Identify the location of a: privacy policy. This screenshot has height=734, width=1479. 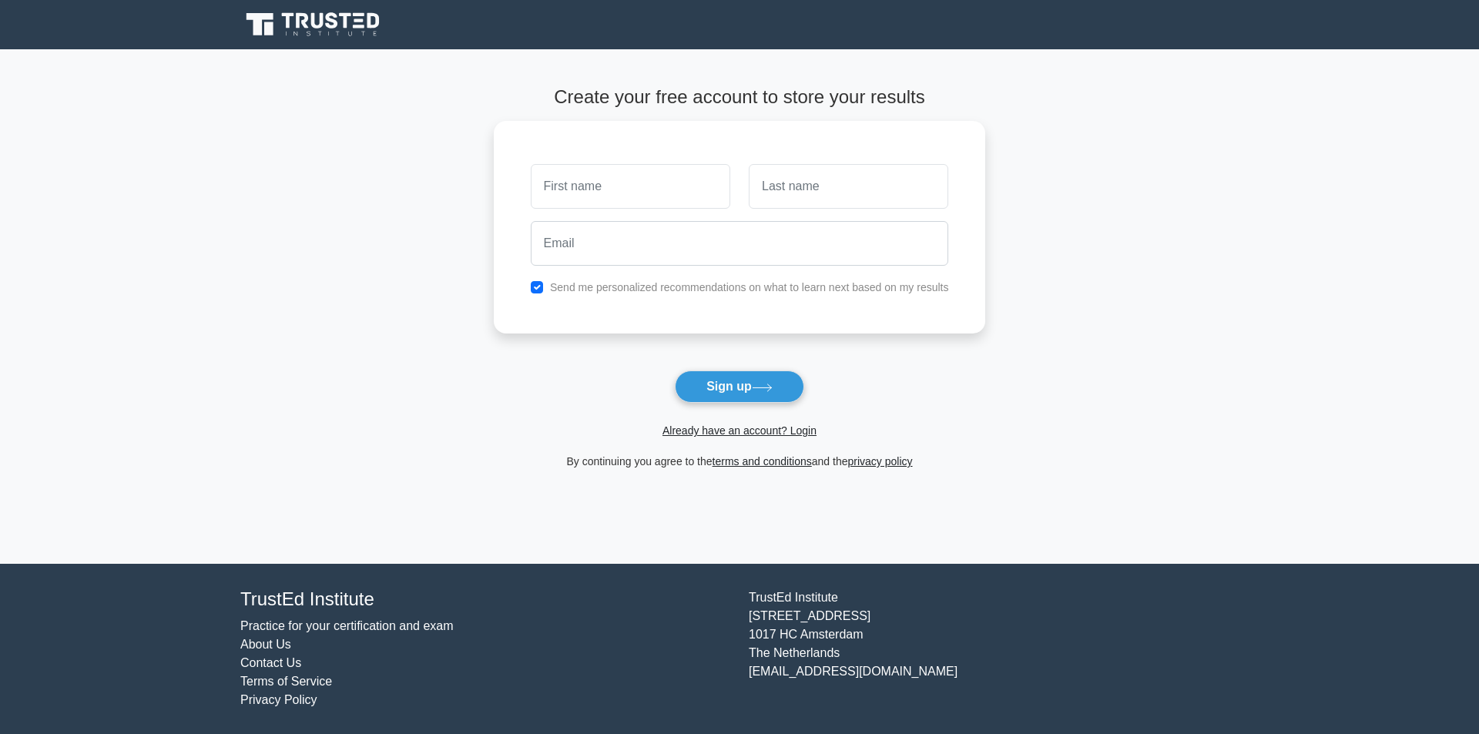
(881, 462).